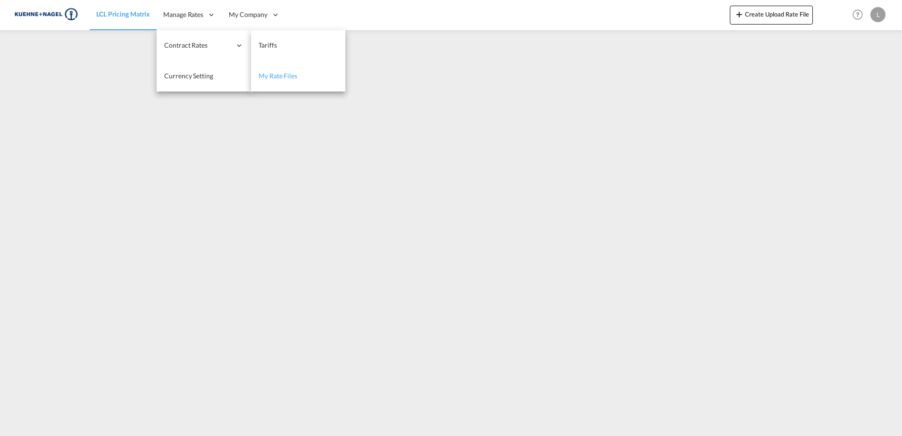 The height and width of the screenshot is (436, 902). I want to click on span: LCL Pricing Matrix, so click(123, 14).